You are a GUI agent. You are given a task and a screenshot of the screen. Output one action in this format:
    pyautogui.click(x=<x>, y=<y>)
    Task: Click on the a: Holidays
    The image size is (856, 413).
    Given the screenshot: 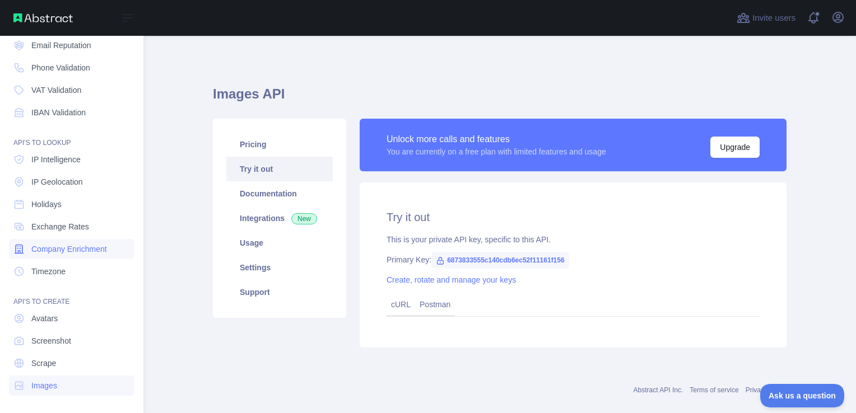 What is the action you would take?
    pyautogui.click(x=72, y=204)
    